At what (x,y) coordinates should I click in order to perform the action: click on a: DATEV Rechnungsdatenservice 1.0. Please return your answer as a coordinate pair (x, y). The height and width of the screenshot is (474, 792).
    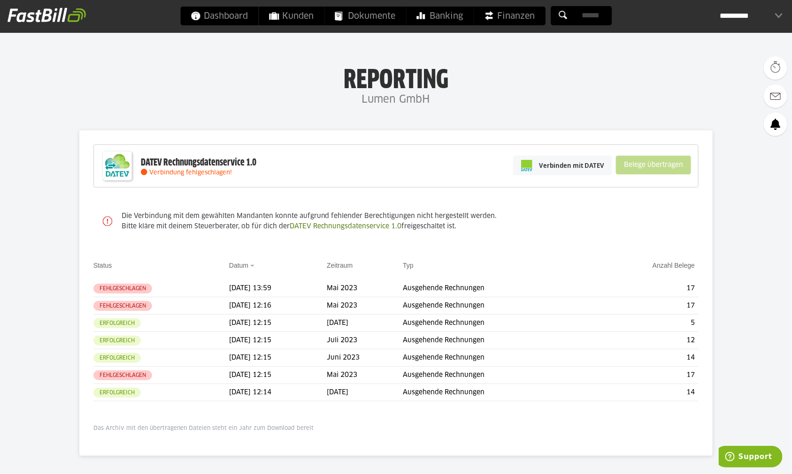
    Looking at the image, I should click on (345, 227).